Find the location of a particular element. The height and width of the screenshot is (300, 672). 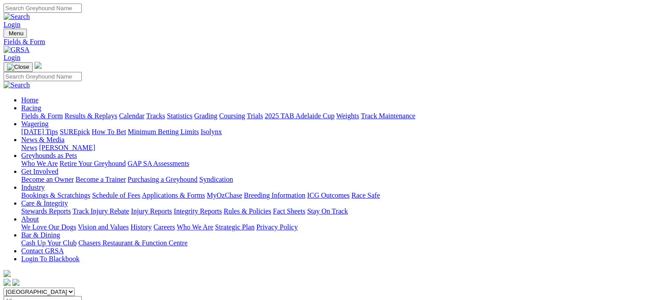

img: twitter.svg is located at coordinates (16, 283).